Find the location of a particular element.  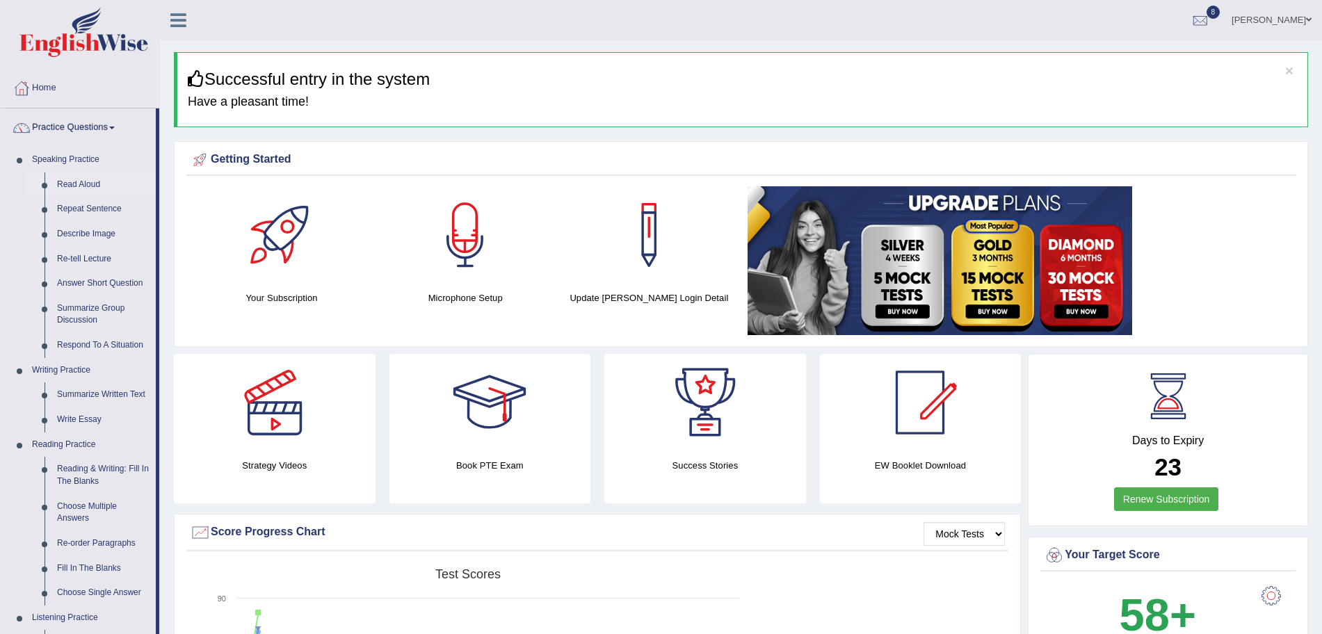

a: Speaking Practice is located at coordinates (90, 160).